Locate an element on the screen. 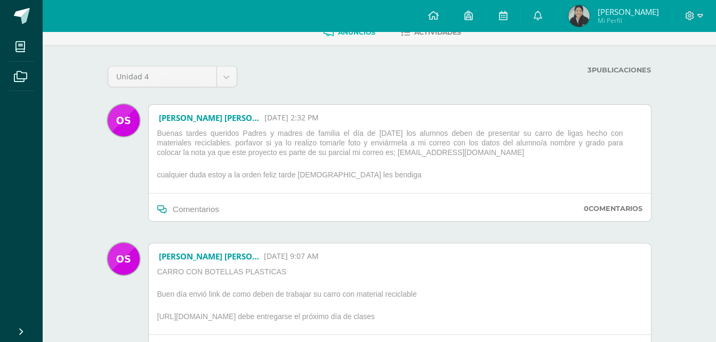  p: CARRO CON BOTELLAS PLASTICAS is located at coordinates (297, 274).